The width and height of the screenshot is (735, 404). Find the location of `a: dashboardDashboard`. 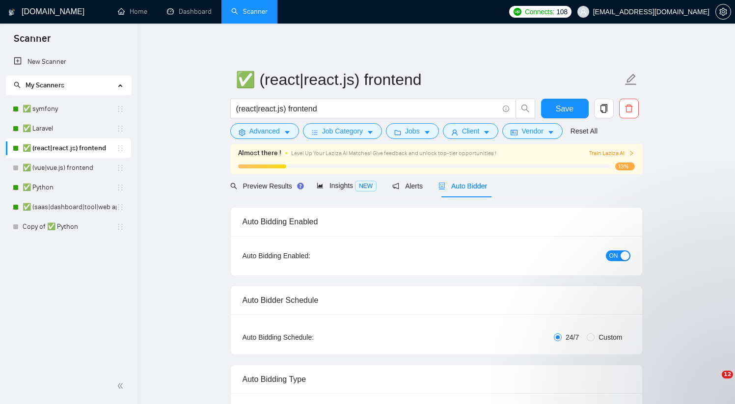

a: dashboardDashboard is located at coordinates (189, 11).